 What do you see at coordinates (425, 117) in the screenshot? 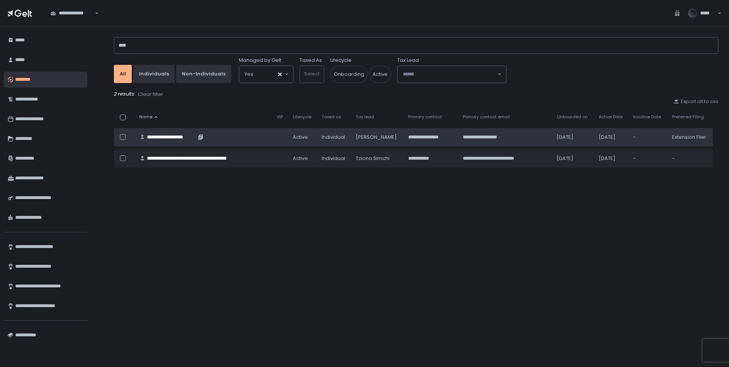
I see `span: Primary contact` at bounding box center [425, 117].